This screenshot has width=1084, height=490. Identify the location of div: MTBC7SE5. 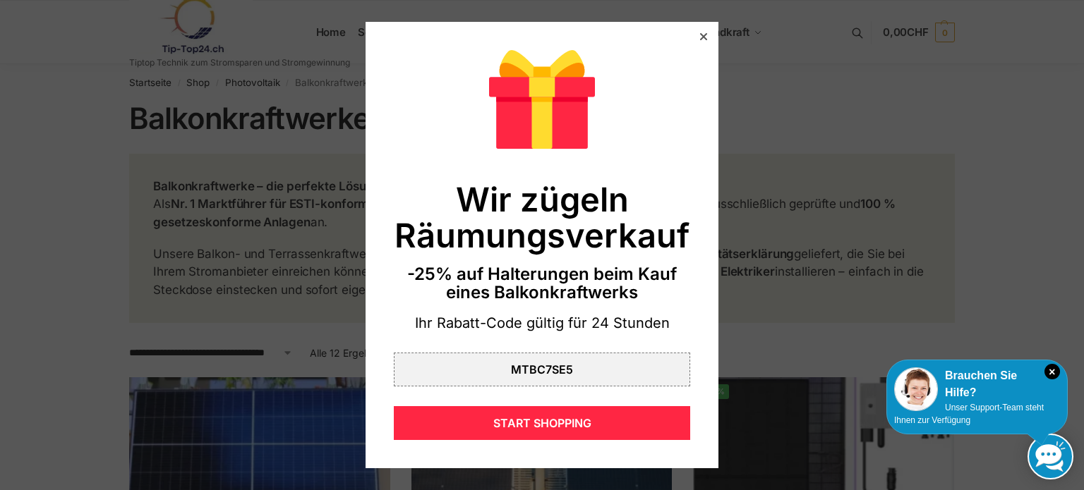
(542, 370).